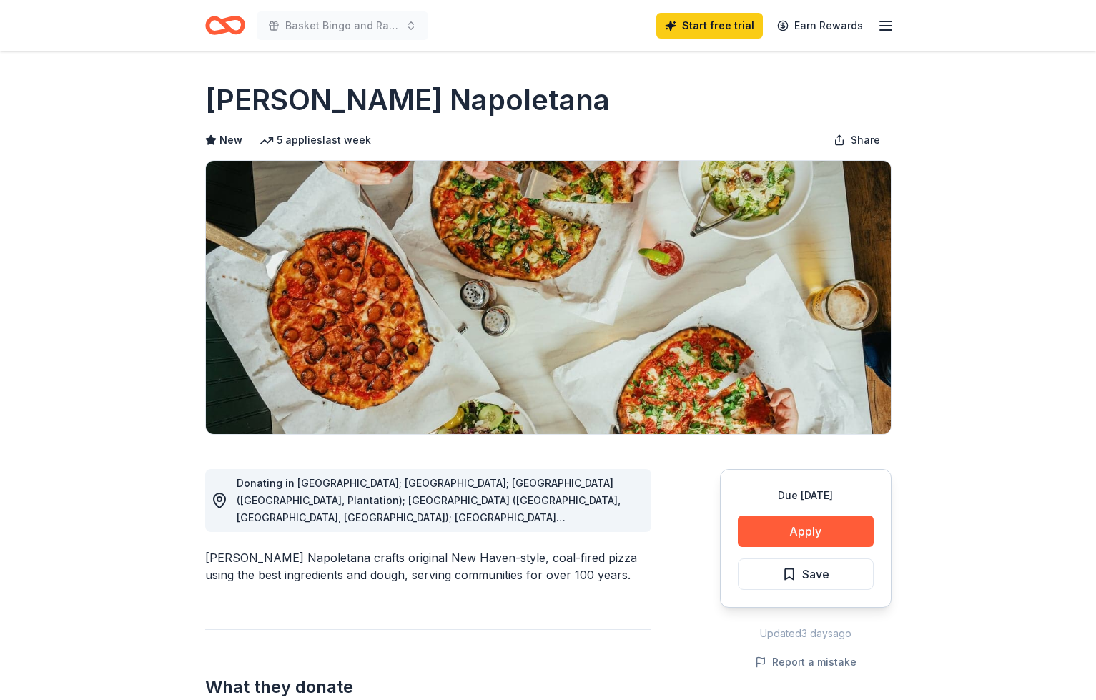  What do you see at coordinates (806, 634) in the screenshot?
I see `div: Updated 3 days ago` at bounding box center [806, 634].